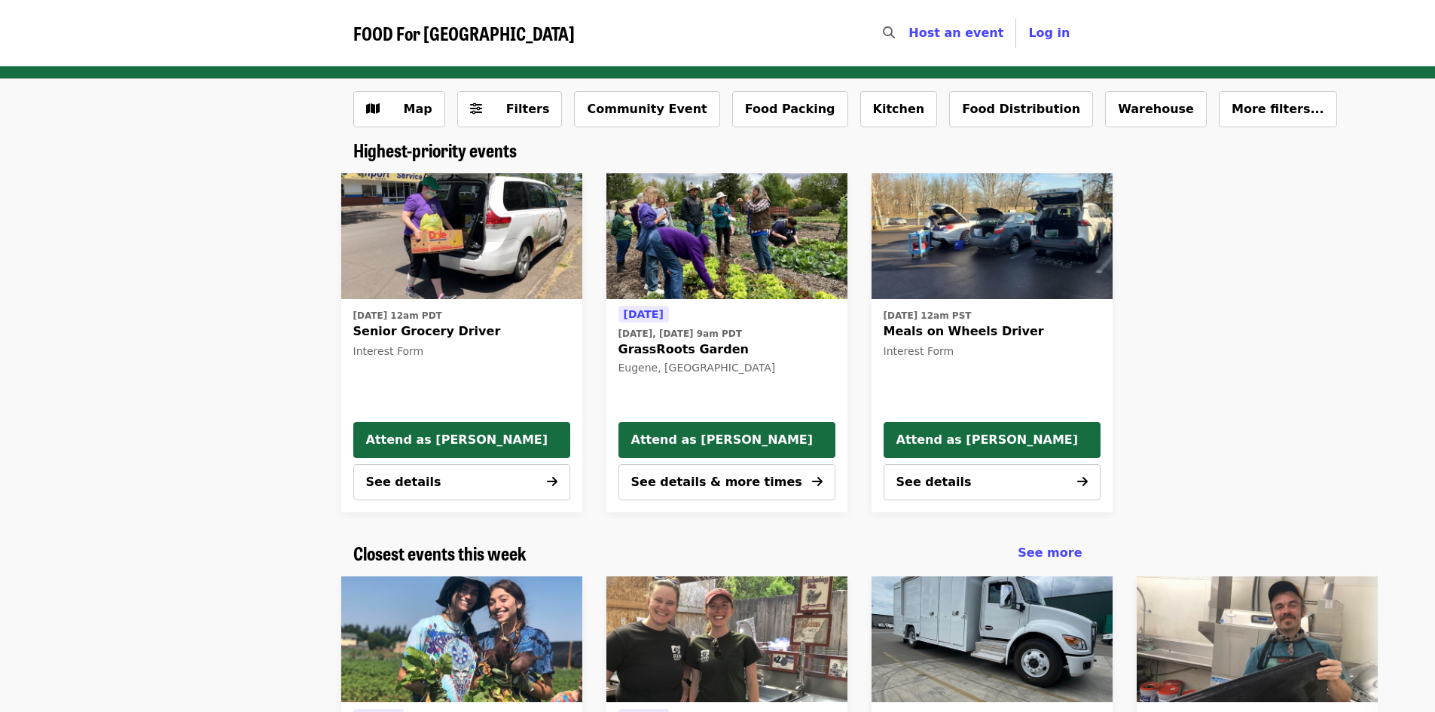 This screenshot has width=1435, height=712. What do you see at coordinates (1021, 109) in the screenshot?
I see `button: Food Distribution` at bounding box center [1021, 109].